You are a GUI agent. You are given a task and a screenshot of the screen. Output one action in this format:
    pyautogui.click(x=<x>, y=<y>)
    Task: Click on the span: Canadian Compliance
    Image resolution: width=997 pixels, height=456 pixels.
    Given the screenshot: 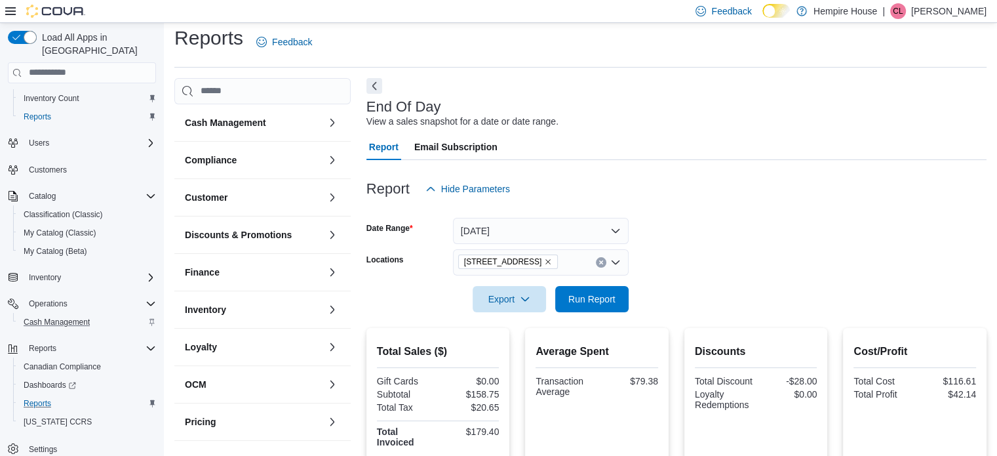 What is the action you would take?
    pyautogui.click(x=62, y=367)
    